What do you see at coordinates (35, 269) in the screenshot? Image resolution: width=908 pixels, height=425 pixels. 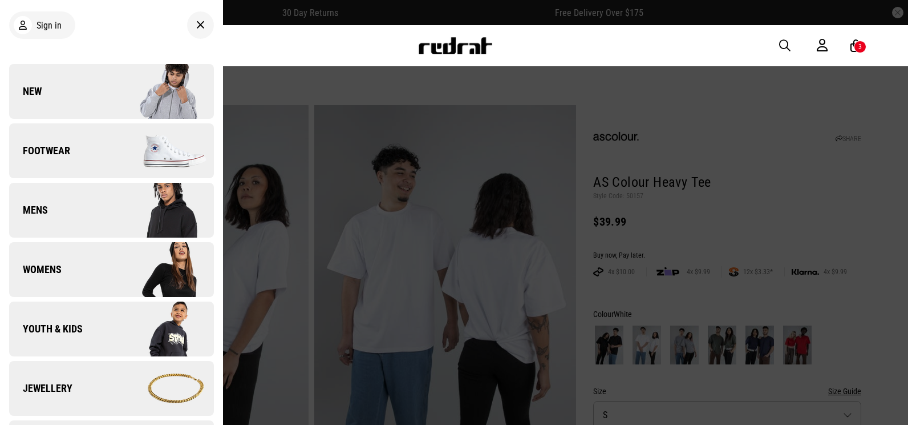 I see `span: Womens` at bounding box center [35, 269].